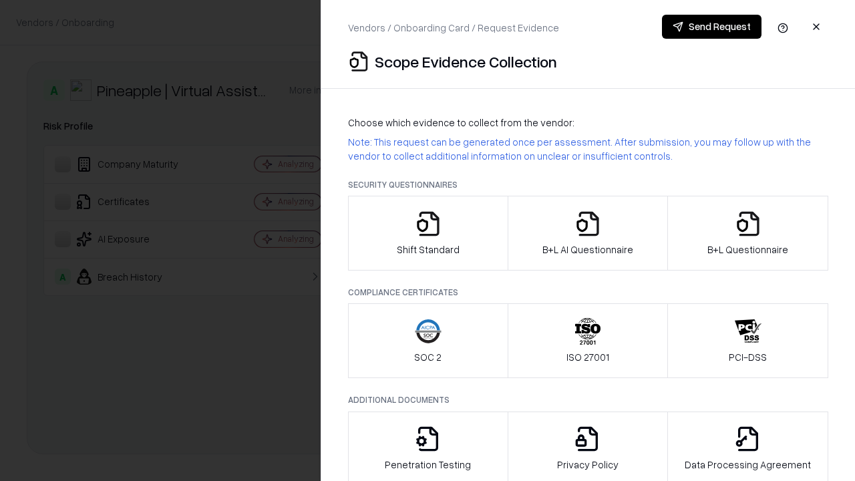  What do you see at coordinates (428, 233) in the screenshot?
I see `button: Shift Standard` at bounding box center [428, 233].